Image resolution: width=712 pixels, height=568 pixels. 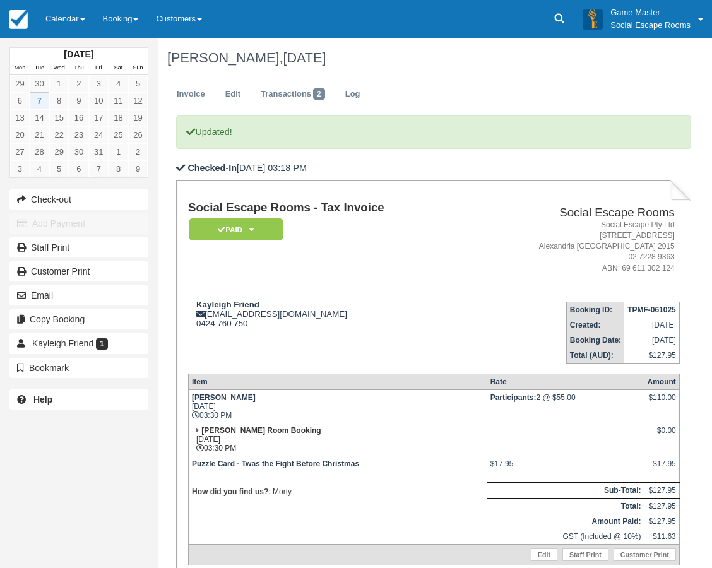 What do you see at coordinates (79, 296) in the screenshot?
I see `button: Email` at bounding box center [79, 296].